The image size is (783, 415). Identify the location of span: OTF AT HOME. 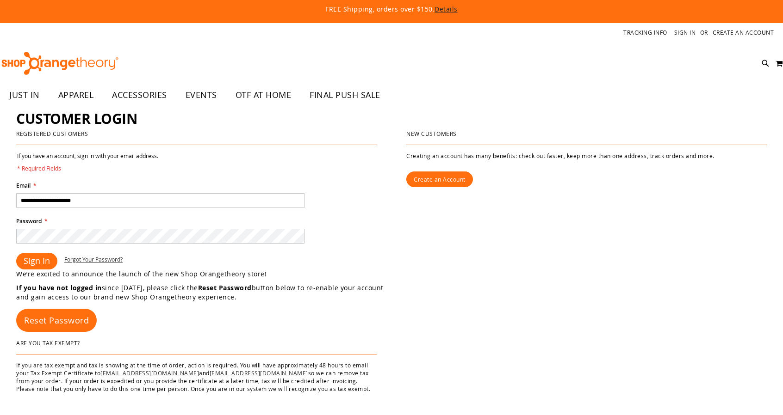
(263, 95).